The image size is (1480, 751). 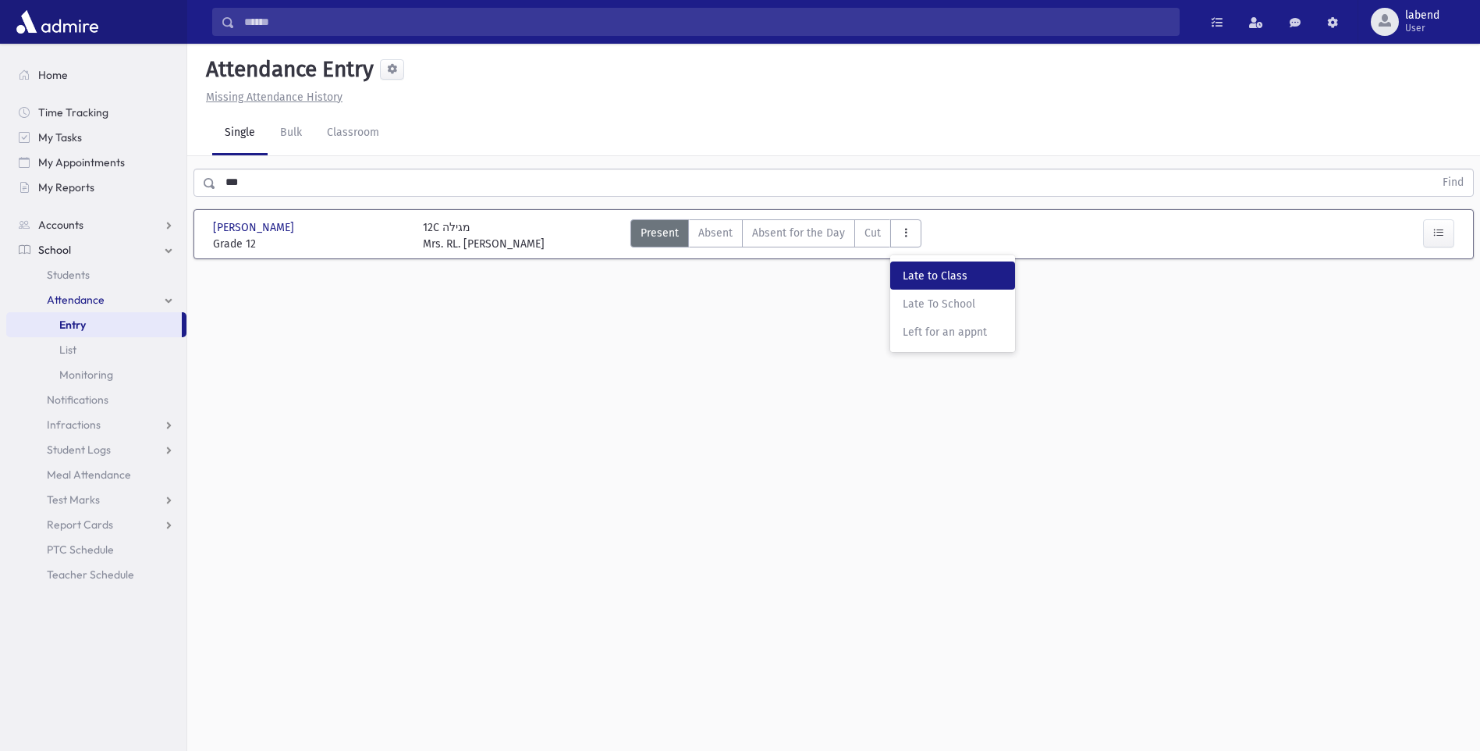 What do you see at coordinates (775, 236) in the screenshot?
I see `div: AttTypes` at bounding box center [775, 236].